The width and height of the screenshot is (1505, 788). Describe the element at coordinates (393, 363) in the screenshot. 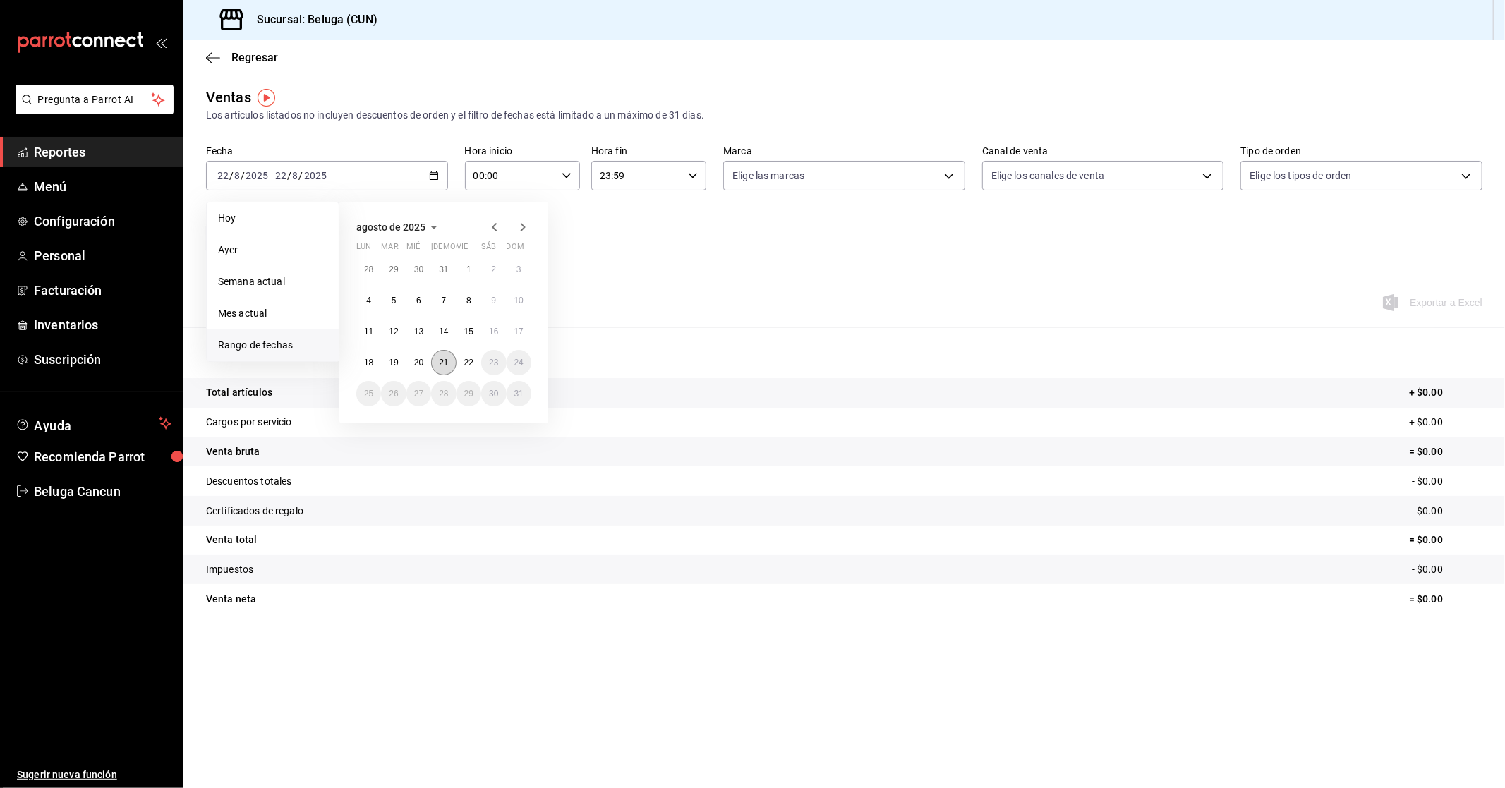

I see `abbr: 19 de agosto de 2025` at that location.